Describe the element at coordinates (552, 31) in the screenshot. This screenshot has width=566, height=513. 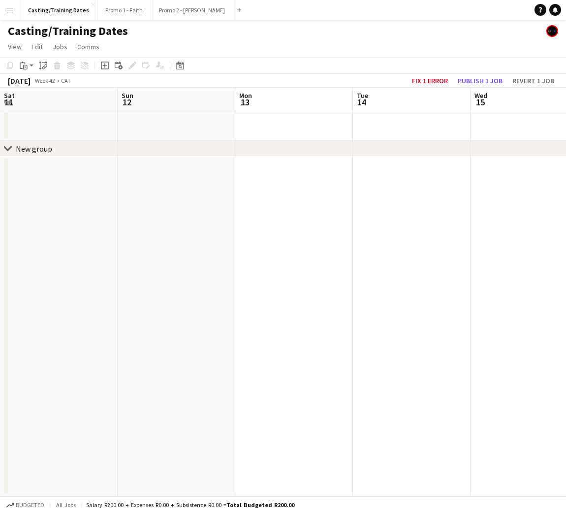
I see `app-user-avatar: Eddie Malete` at that location.